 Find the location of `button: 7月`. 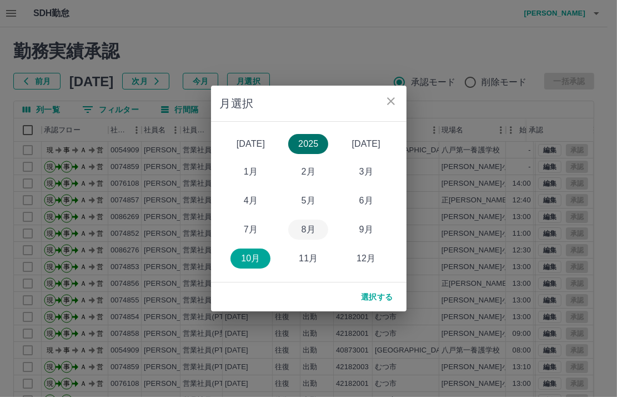

button: 7月 is located at coordinates (251, 229).